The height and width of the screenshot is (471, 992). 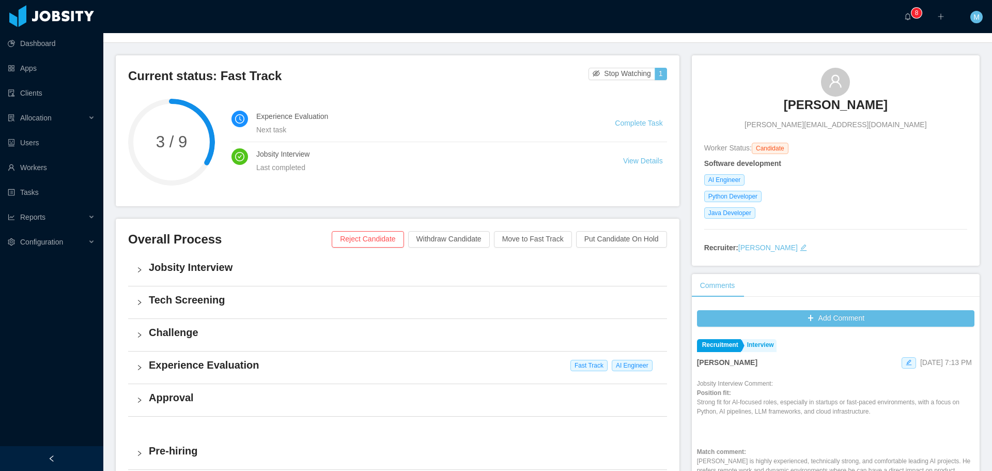 What do you see at coordinates (976, 17) in the screenshot?
I see `span: M` at bounding box center [976, 17].